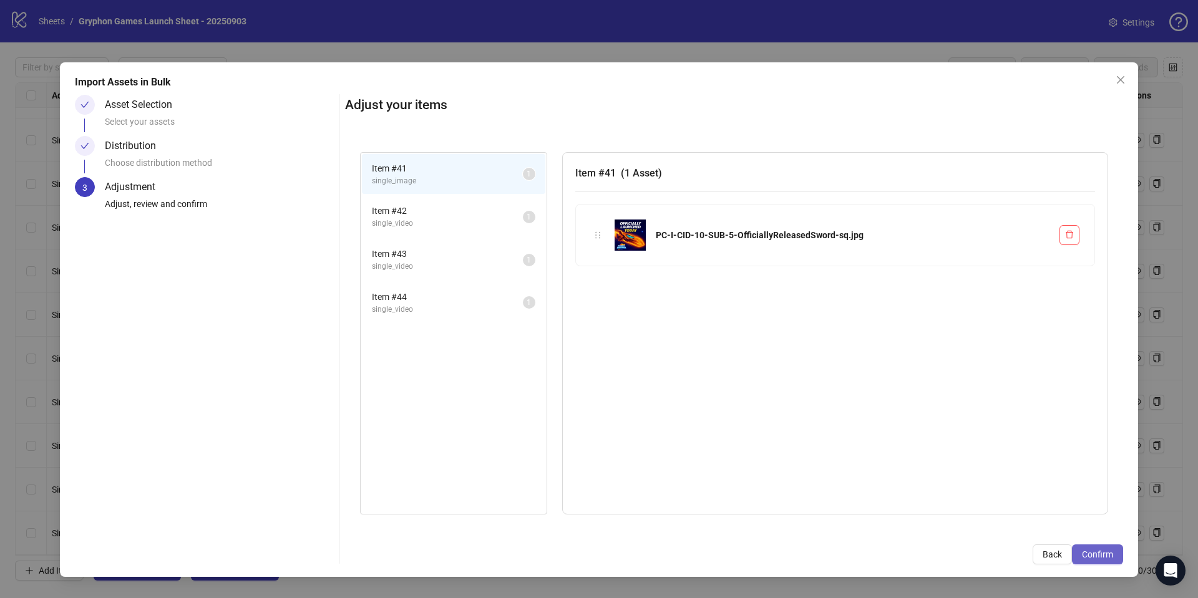  Describe the element at coordinates (447, 297) in the screenshot. I see `span: Item # 44` at that location.